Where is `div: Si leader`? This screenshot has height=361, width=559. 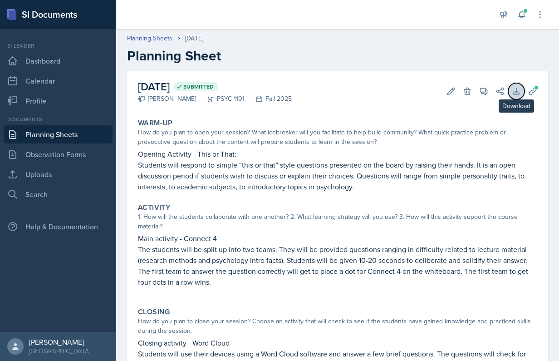
div: Si leader is located at coordinates (58, 46).